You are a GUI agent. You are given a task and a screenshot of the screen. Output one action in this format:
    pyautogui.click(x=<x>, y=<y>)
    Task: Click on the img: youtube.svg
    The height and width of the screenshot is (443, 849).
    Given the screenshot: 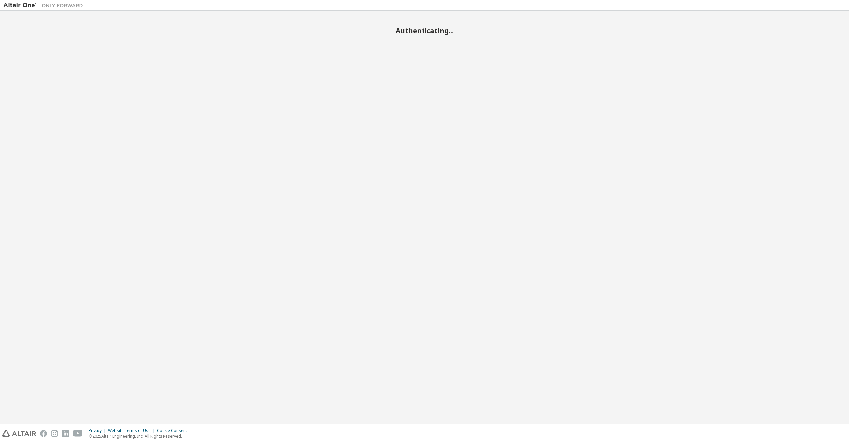 What is the action you would take?
    pyautogui.click(x=78, y=433)
    